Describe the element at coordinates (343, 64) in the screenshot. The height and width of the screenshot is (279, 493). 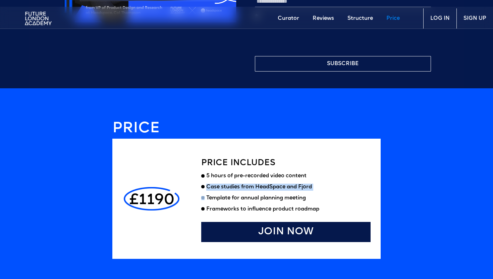
I see `button: SUBSCRIBE` at that location.